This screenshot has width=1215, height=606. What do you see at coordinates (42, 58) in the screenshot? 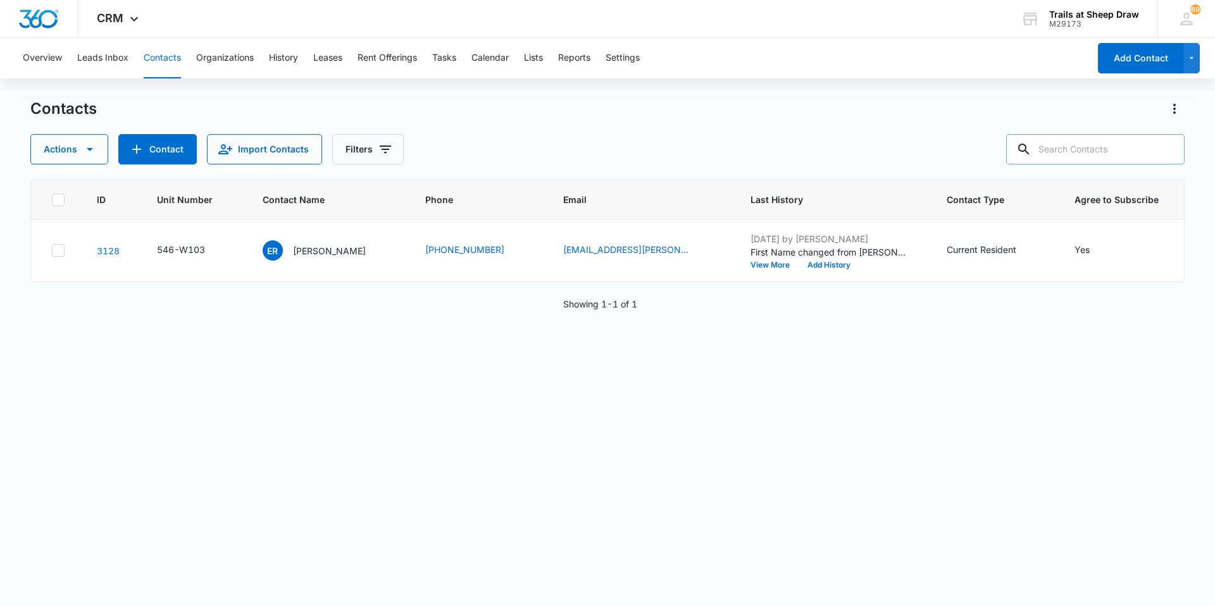
I see `button: Overview` at bounding box center [42, 58].